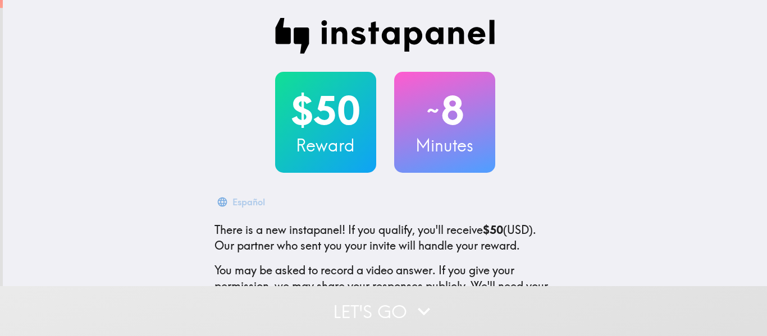 Image resolution: width=767 pixels, height=336 pixels. Describe the element at coordinates (445, 111) in the screenshot. I see `h2: 8` at that location.